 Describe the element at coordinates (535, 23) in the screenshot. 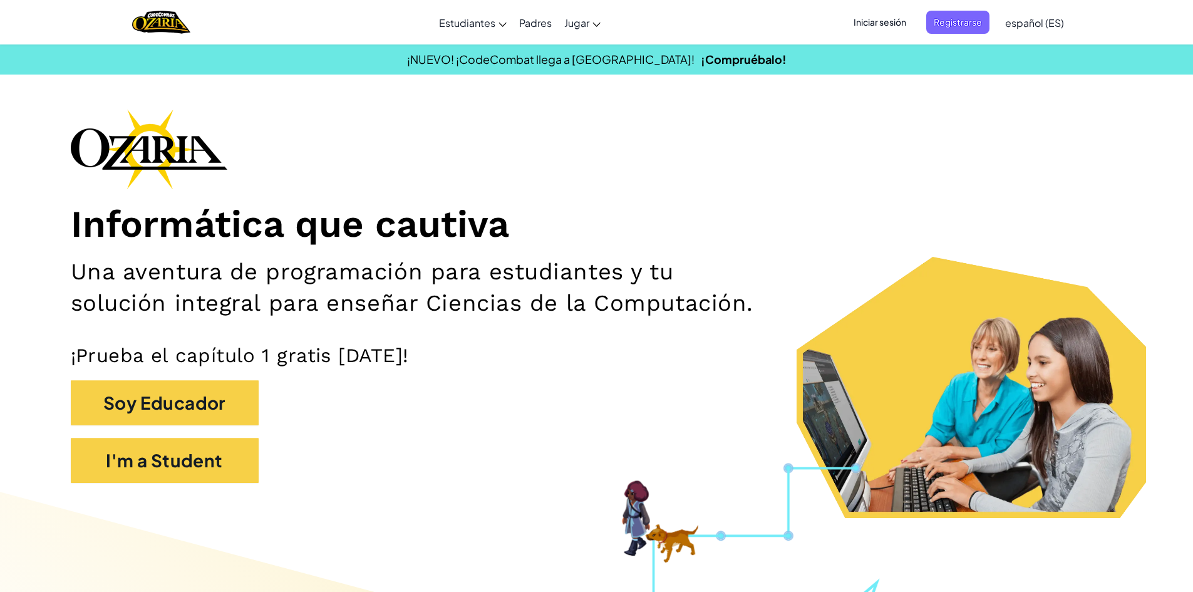

I see `a: Padres` at that location.